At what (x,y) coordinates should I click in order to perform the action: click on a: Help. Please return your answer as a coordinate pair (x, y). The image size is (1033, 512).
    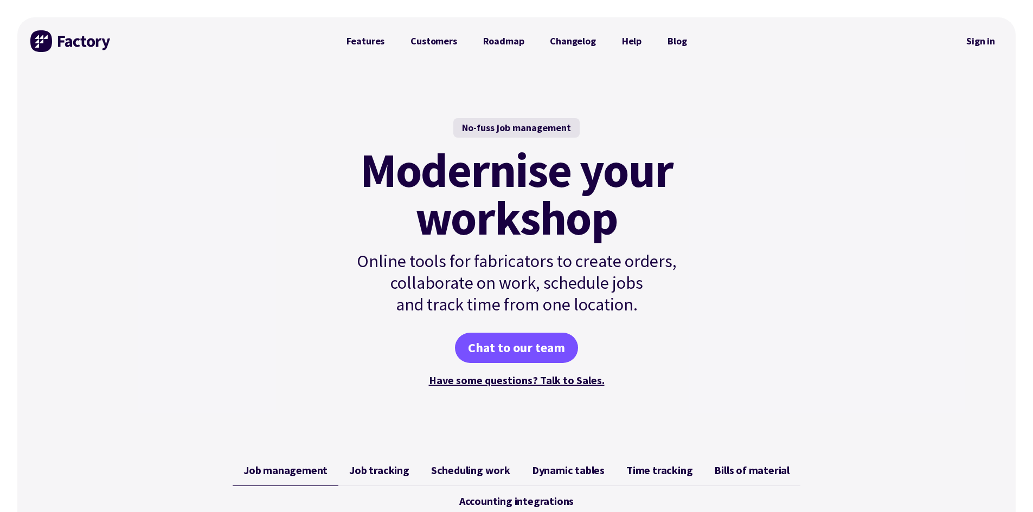
    Looking at the image, I should click on (632, 41).